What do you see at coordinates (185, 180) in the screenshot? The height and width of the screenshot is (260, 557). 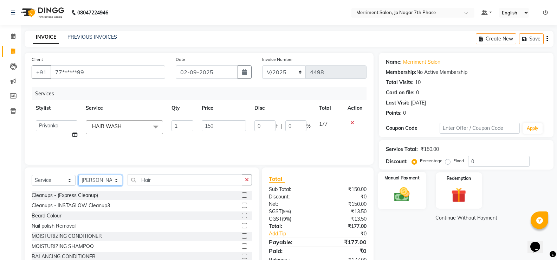 I see `input: Search or Scan` at bounding box center [185, 180].